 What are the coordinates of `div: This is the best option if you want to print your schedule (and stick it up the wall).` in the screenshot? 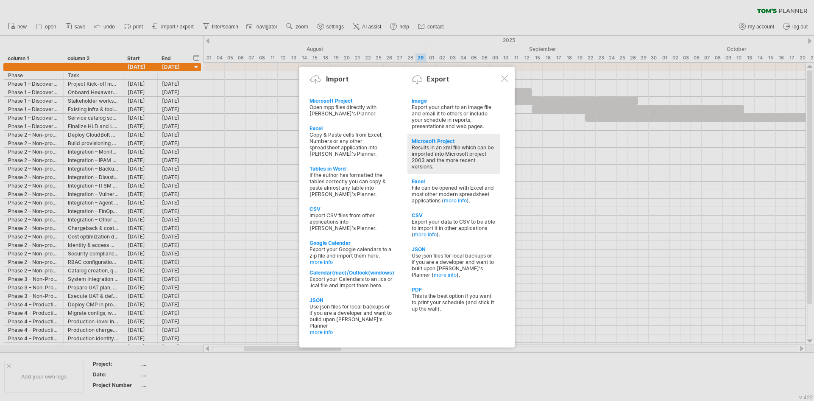 It's located at (454, 302).